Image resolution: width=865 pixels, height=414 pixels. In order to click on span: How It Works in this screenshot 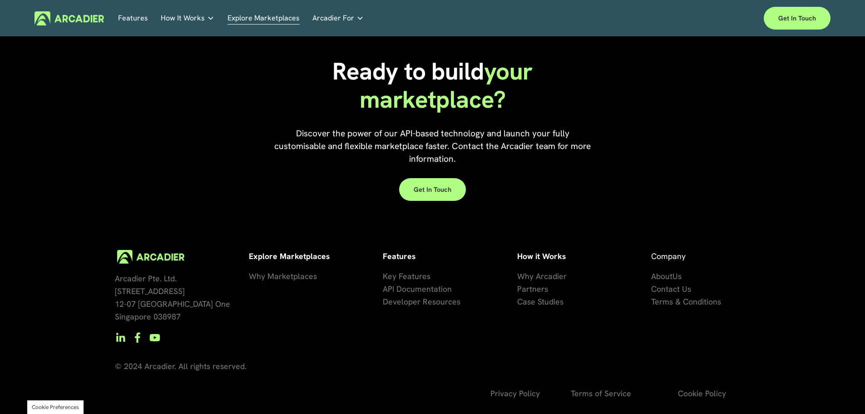, I will do `click(183, 18)`.